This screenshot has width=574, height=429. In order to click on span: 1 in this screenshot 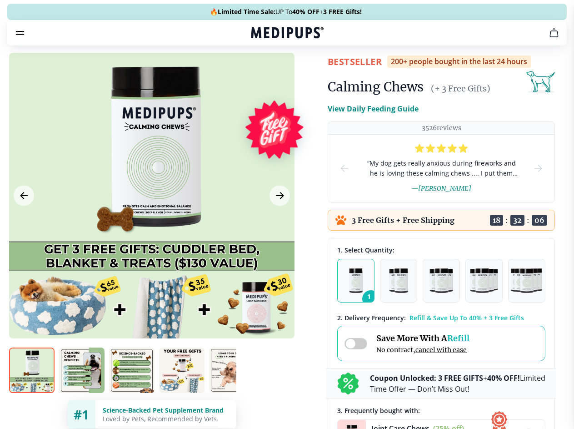, I will do `click(371, 299)`.